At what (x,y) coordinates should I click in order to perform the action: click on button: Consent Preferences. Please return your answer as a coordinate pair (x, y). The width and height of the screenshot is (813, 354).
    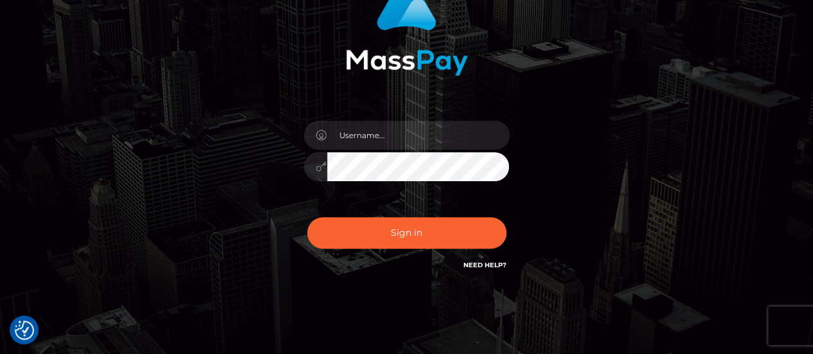
    Looking at the image, I should click on (24, 331).